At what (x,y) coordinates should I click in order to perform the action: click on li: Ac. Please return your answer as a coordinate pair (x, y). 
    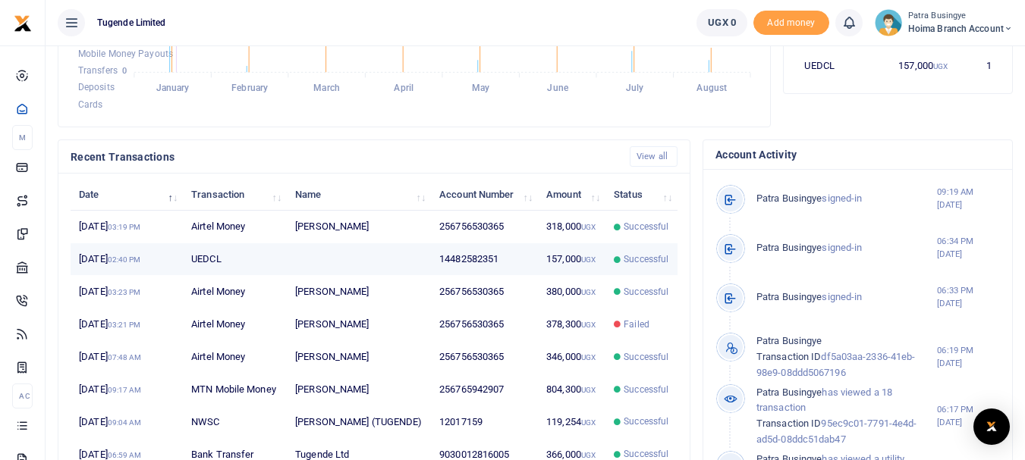
    Looking at the image, I should click on (22, 396).